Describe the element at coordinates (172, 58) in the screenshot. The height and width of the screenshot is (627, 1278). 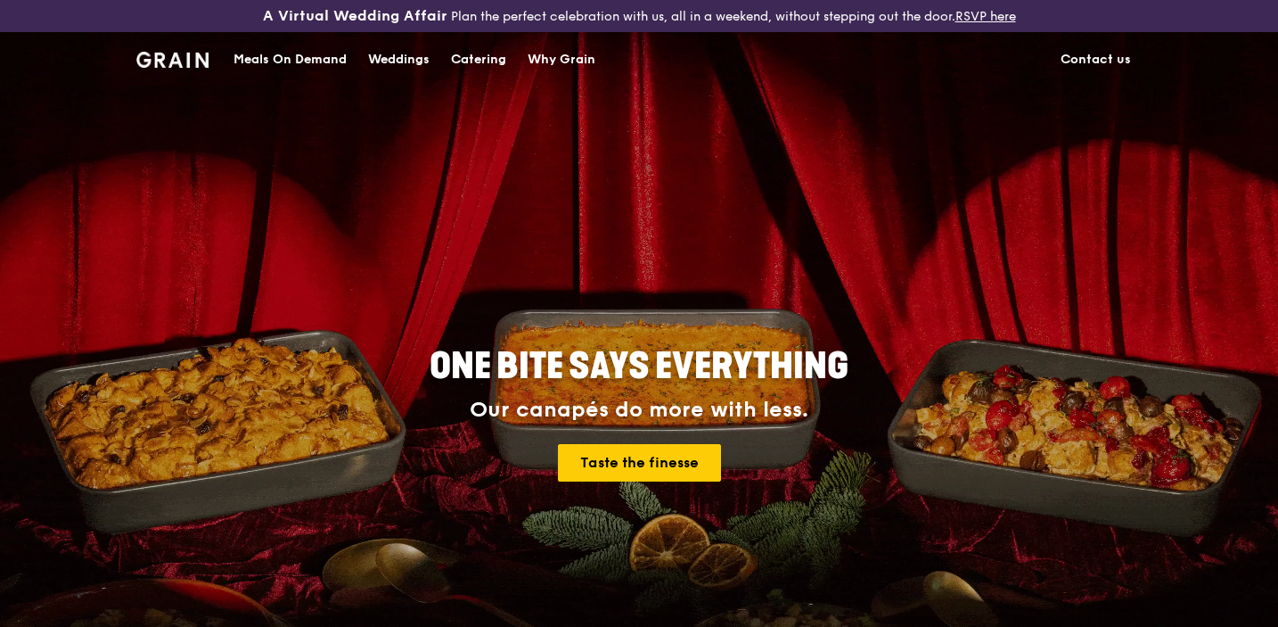
I see `a: GrainGrain` at that location.